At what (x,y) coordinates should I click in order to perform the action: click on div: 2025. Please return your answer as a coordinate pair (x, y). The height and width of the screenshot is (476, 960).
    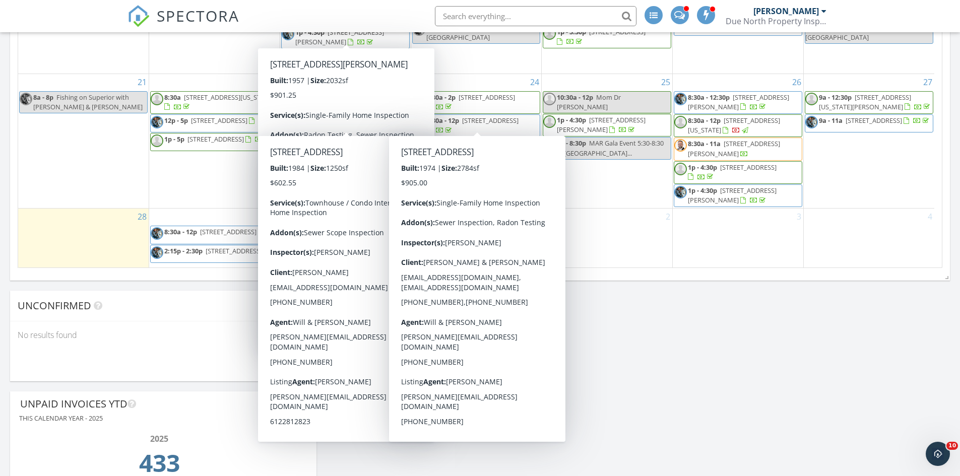
    Looking at the image, I should click on (159, 439).